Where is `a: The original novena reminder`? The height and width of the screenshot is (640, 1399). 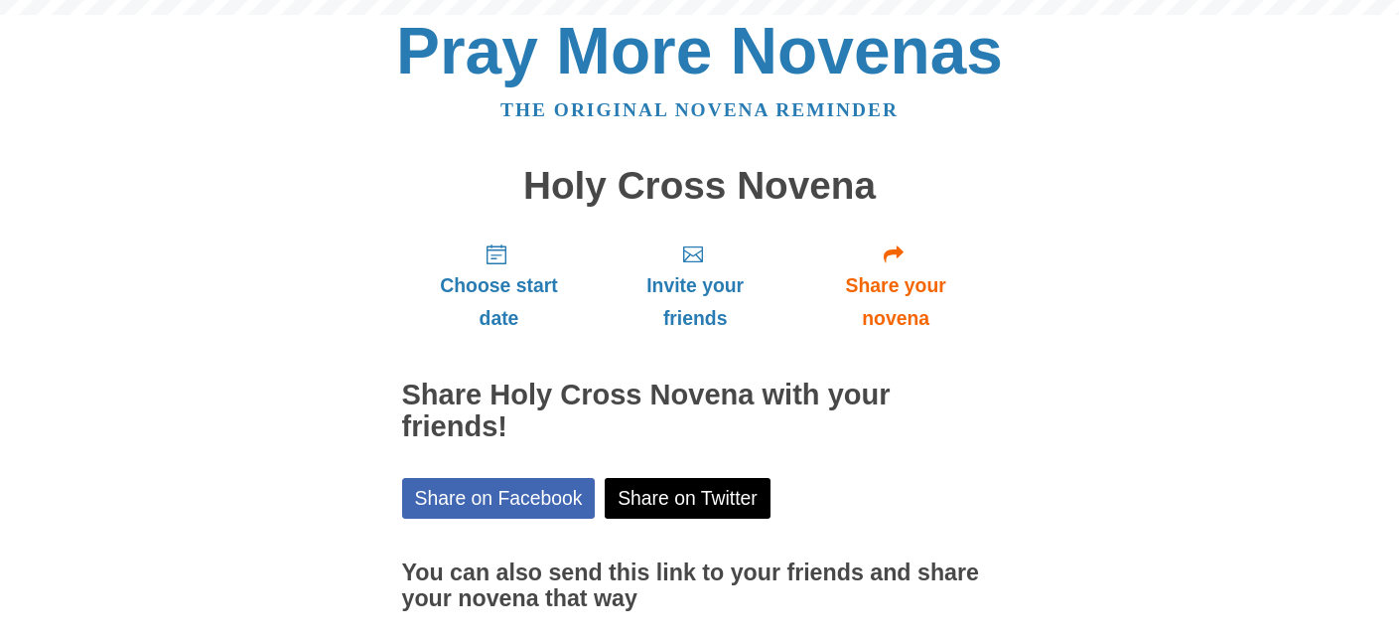 a: The original novena reminder is located at coordinates (699, 109).